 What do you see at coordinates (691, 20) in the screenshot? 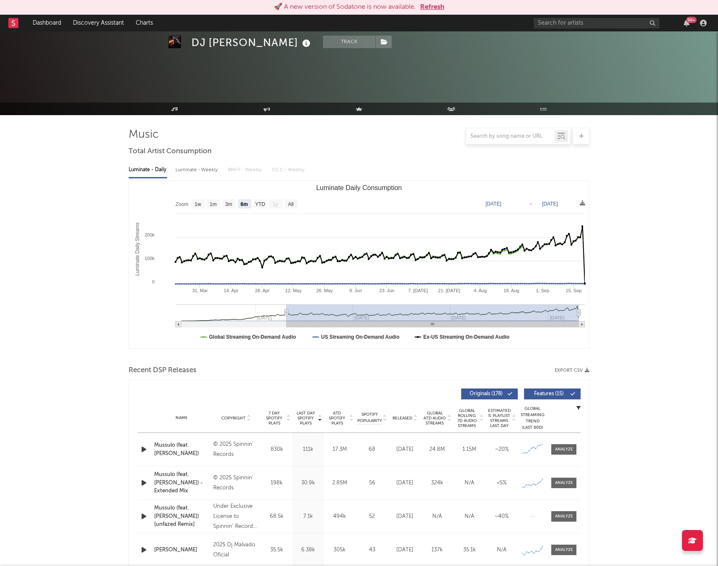
I see `div: 99 +` at bounding box center [691, 20].